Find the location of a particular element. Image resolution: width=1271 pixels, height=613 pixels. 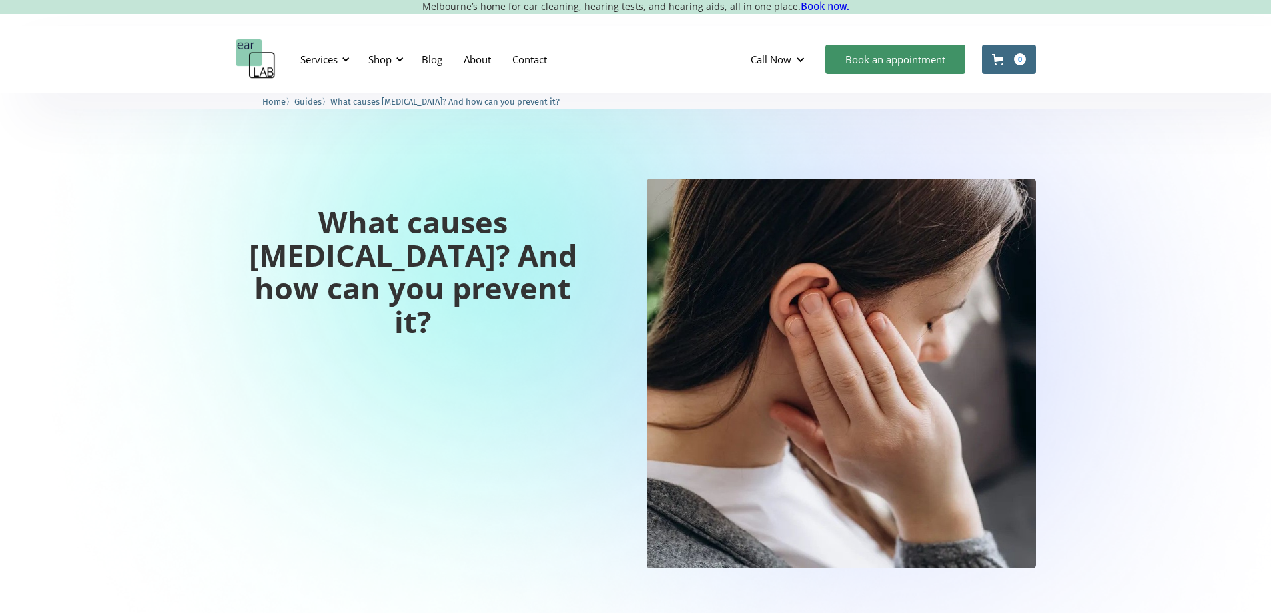

a: home is located at coordinates (255, 59).